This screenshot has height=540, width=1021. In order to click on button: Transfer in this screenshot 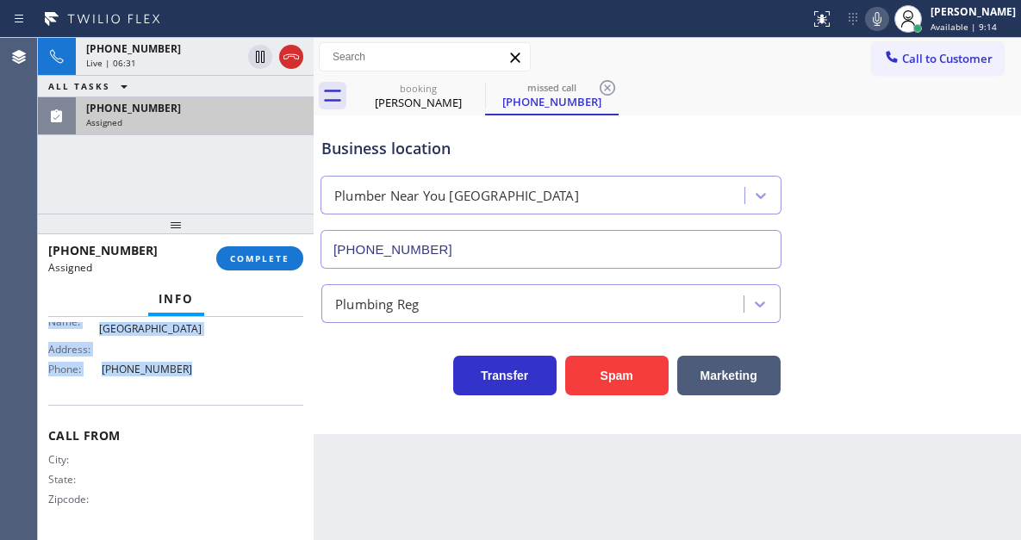, I will do `click(505, 376)`.